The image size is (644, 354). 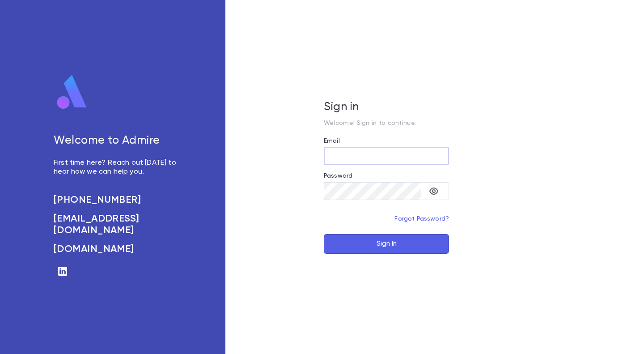 What do you see at coordinates (387, 123) in the screenshot?
I see `p: Welcome! Sign in to continue.` at bounding box center [387, 123].